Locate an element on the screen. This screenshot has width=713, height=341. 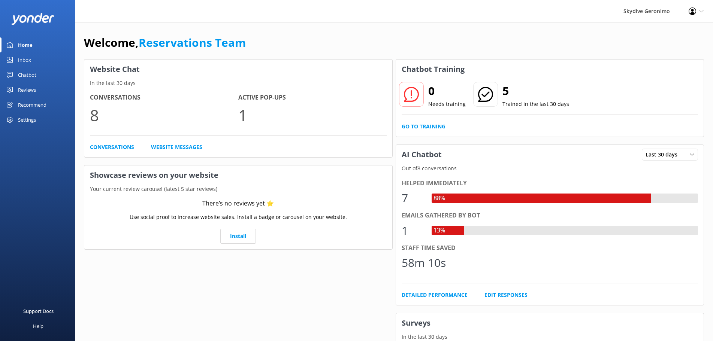
p: Needs training is located at coordinates (447, 104).